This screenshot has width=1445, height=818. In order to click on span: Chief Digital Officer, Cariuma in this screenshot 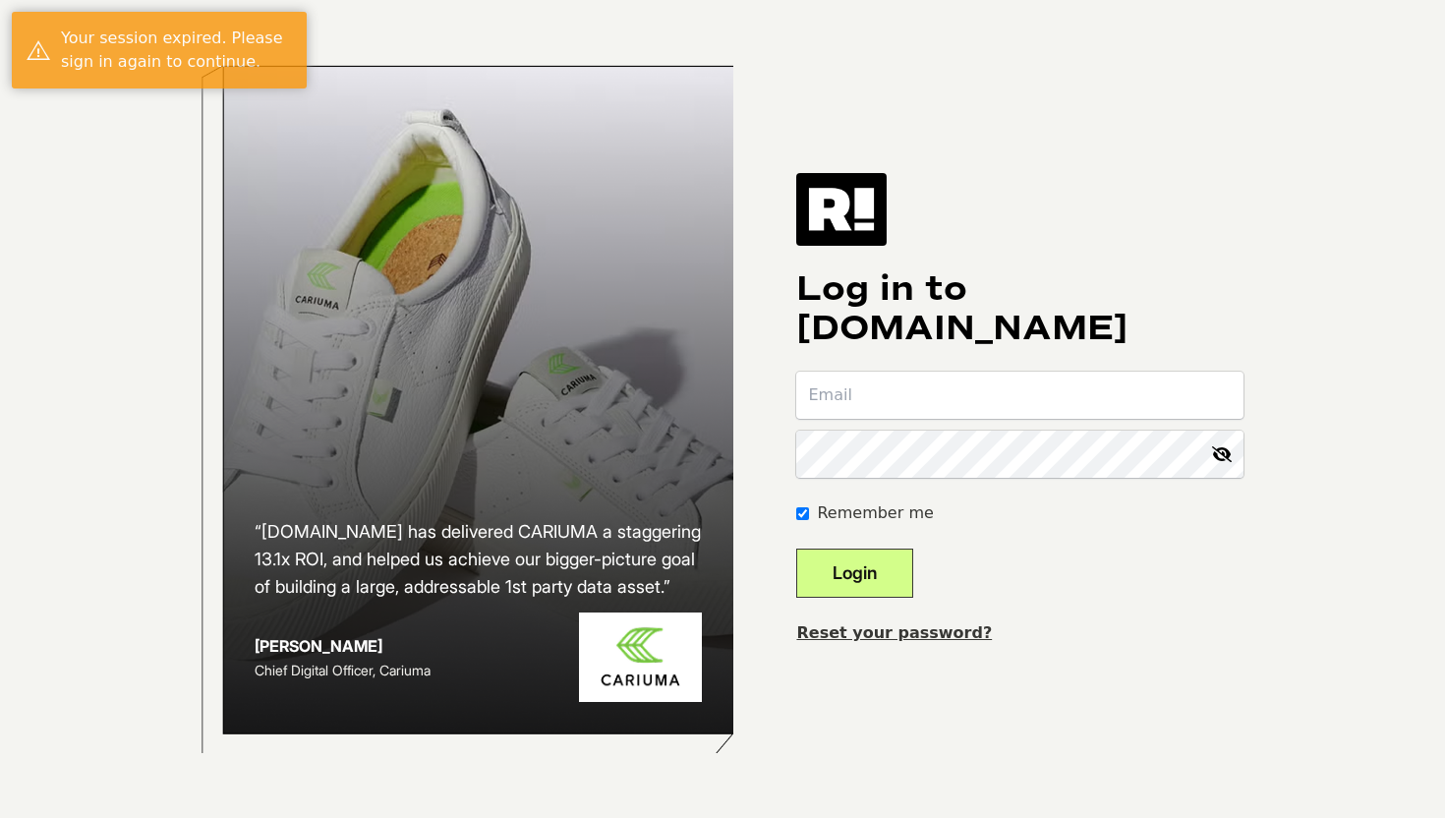, I will do `click(342, 669)`.